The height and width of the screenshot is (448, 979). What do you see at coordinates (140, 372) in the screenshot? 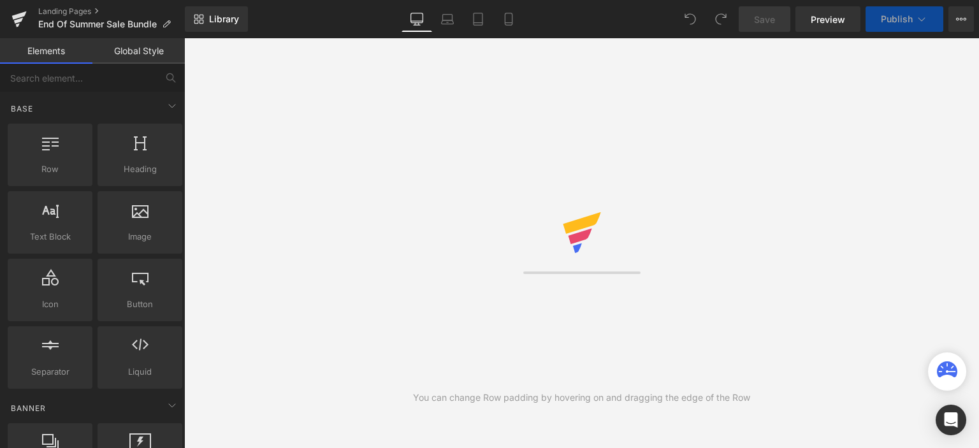
I see `span: Liquid` at bounding box center [140, 372].